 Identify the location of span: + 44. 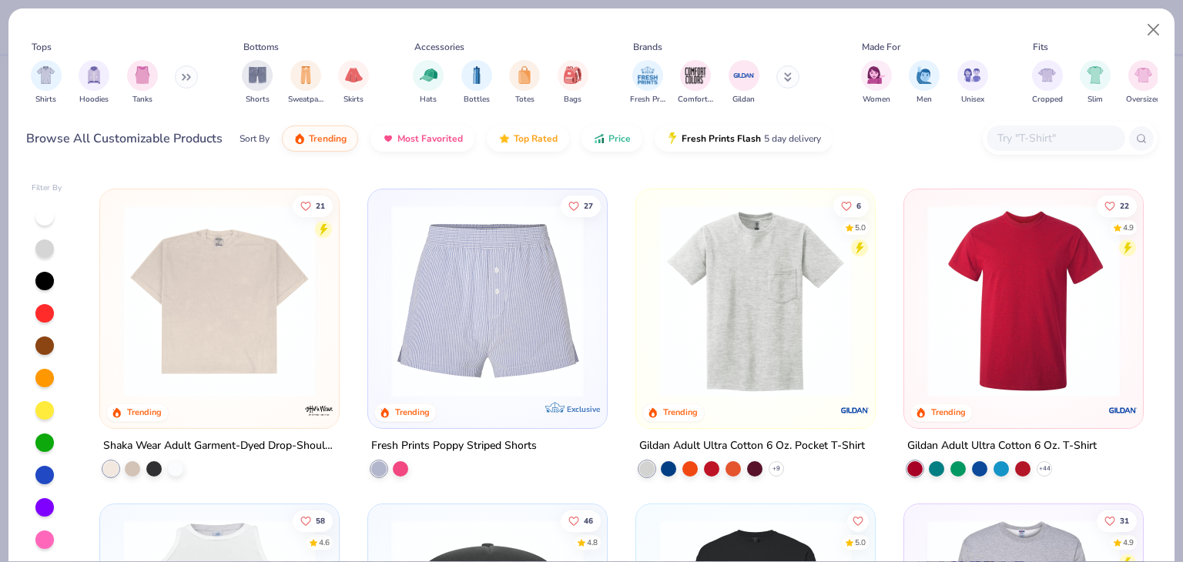
(1043, 468).